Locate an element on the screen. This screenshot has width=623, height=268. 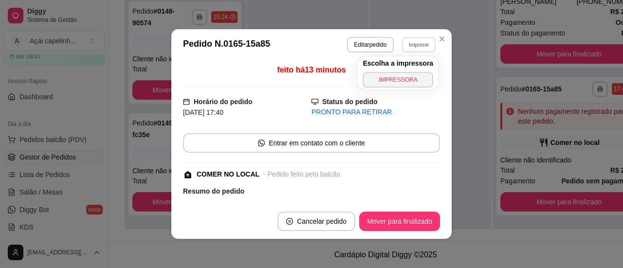
button: Close is located at coordinates (442, 39).